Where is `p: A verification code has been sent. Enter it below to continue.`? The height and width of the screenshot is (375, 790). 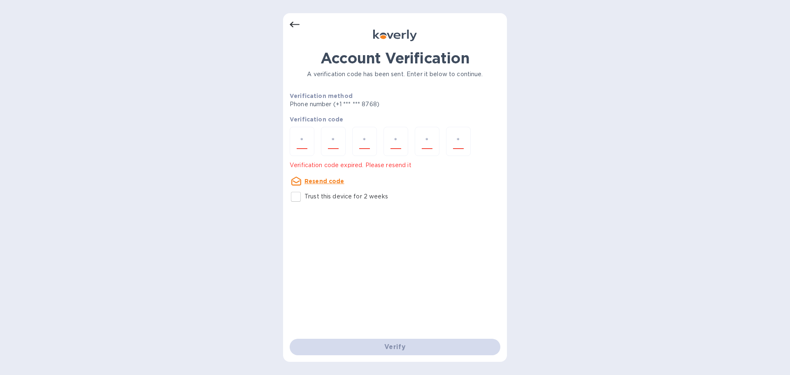
p: A verification code has been sent. Enter it below to continue. is located at coordinates (395, 74).